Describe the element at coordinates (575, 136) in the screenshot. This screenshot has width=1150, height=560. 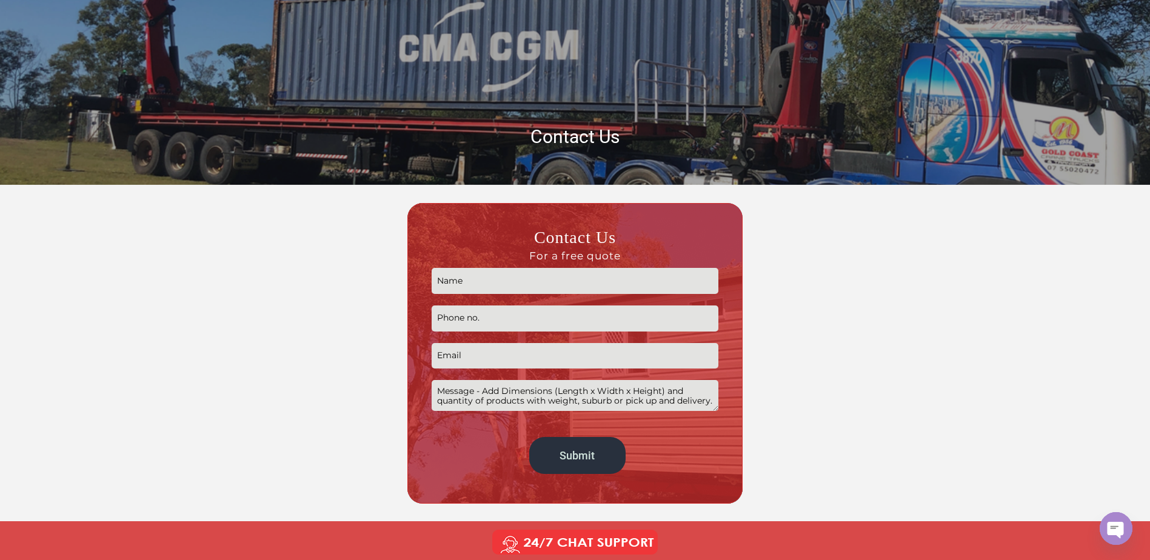
I see `h1: Contact Us` at that location.